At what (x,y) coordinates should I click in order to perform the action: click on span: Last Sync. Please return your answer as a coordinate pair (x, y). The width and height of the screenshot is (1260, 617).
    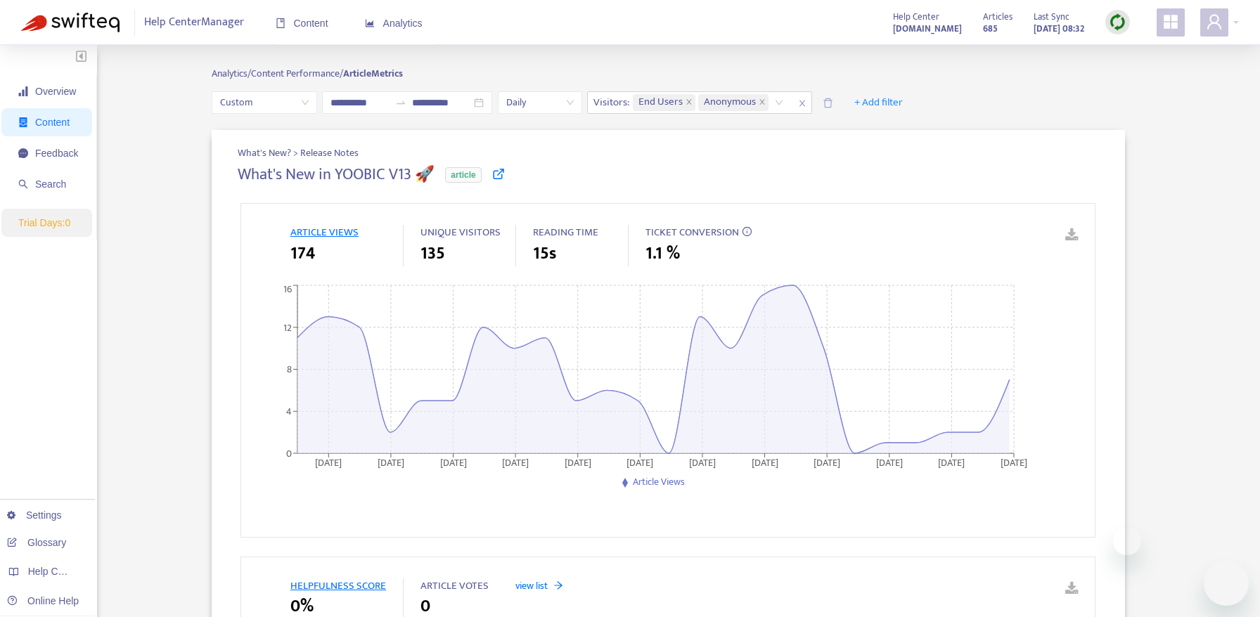
    Looking at the image, I should click on (1051, 17).